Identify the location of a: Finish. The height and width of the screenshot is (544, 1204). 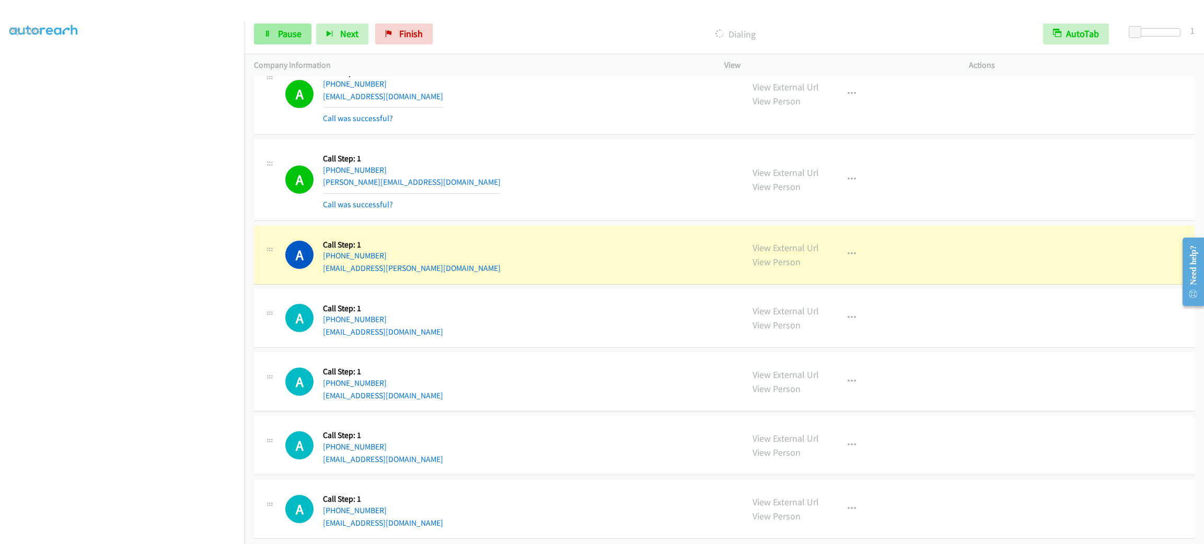
(404, 34).